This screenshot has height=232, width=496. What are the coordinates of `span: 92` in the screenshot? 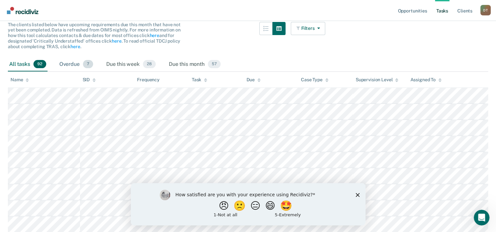 It's located at (40, 64).